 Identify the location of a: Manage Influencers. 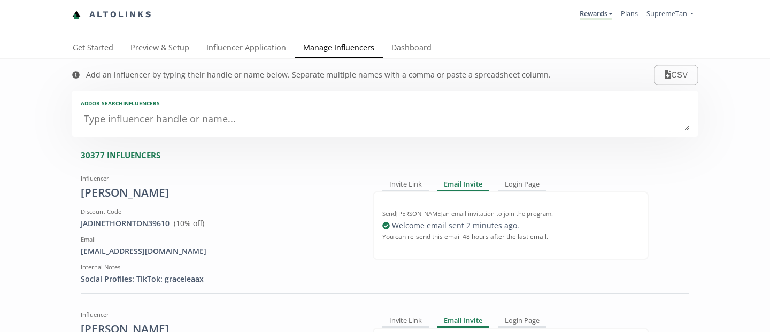
(339, 49).